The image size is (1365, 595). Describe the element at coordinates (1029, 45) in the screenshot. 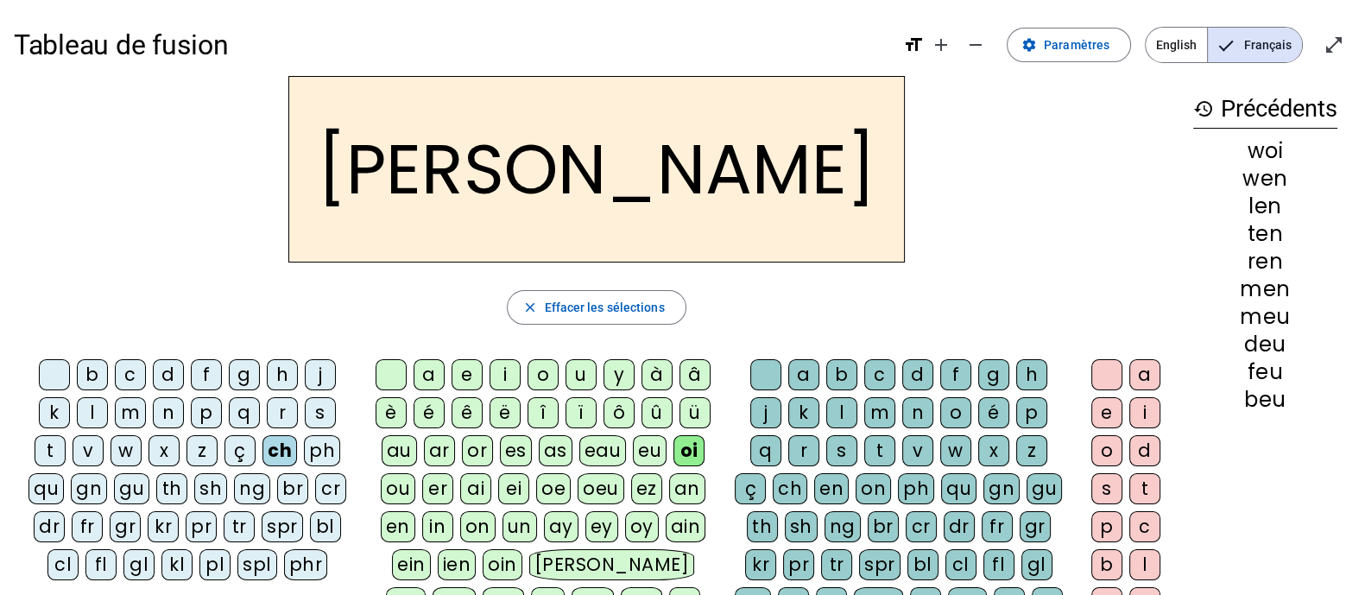

I see `mat-icon: settings` at that location.